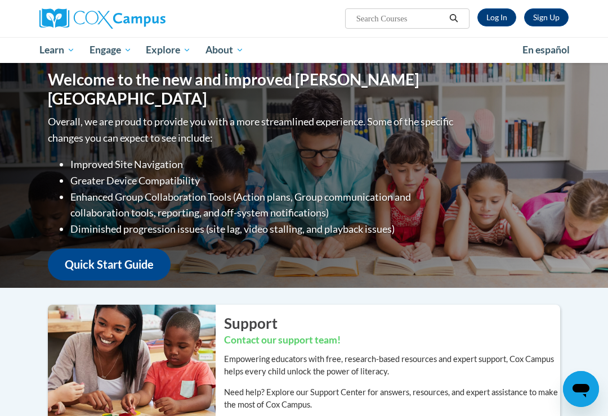 This screenshot has height=416, width=608. I want to click on a: En español, so click(546, 50).